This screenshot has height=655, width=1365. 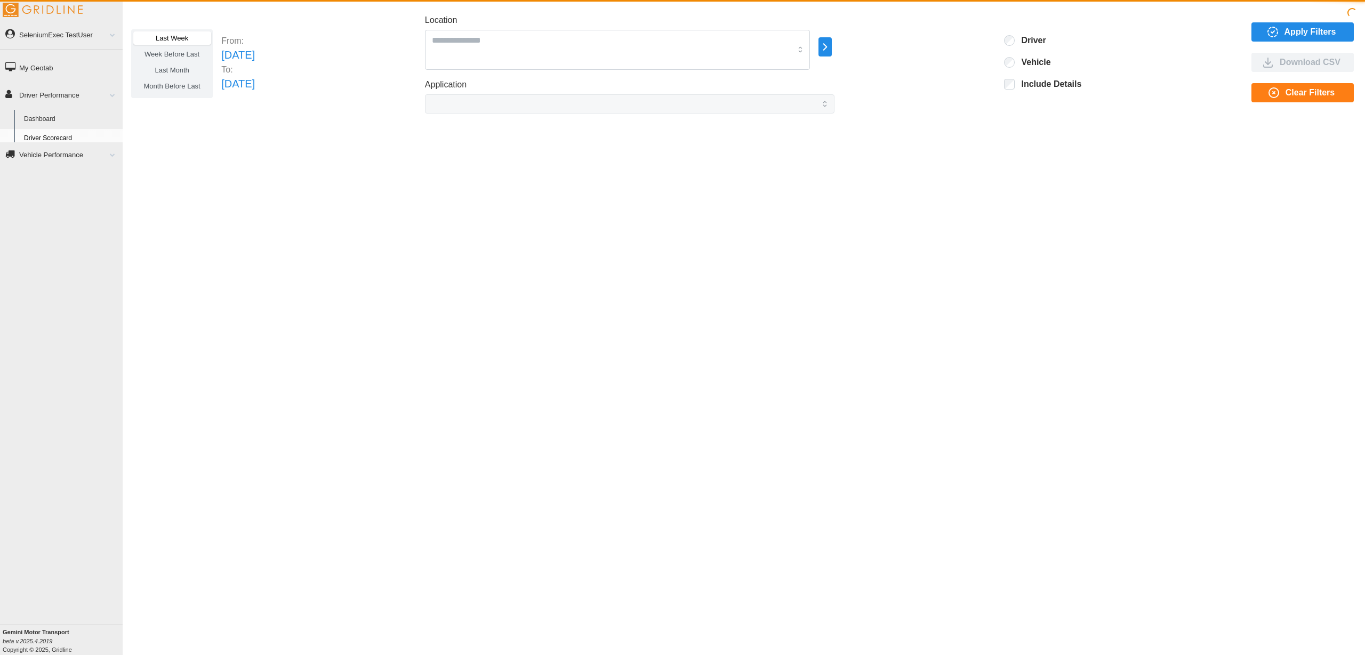 I want to click on p: To:, so click(x=238, y=69).